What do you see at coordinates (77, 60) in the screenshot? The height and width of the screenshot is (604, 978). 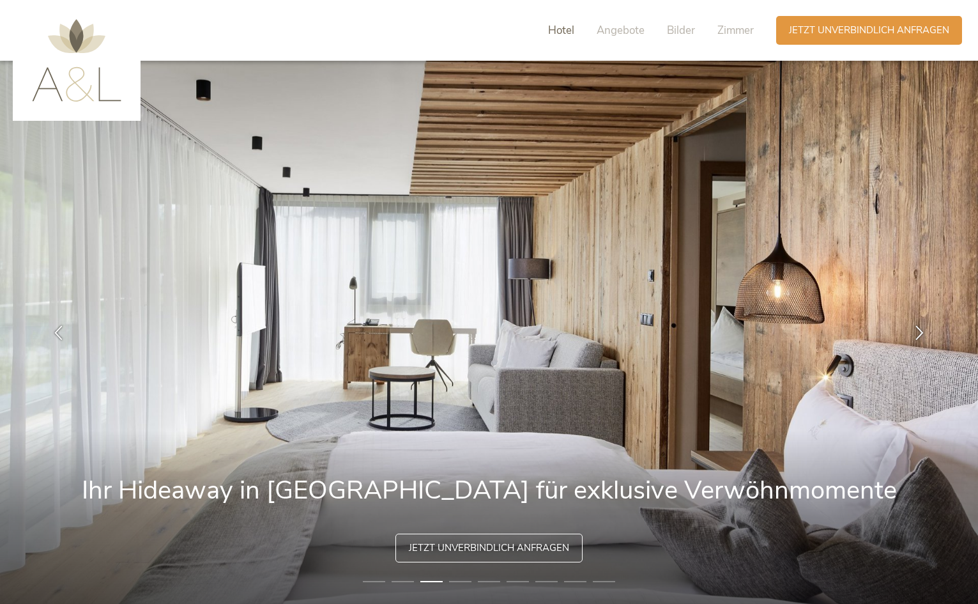 I see `a: AMONTI & LUNARIS Wellnessresort` at bounding box center [77, 60].